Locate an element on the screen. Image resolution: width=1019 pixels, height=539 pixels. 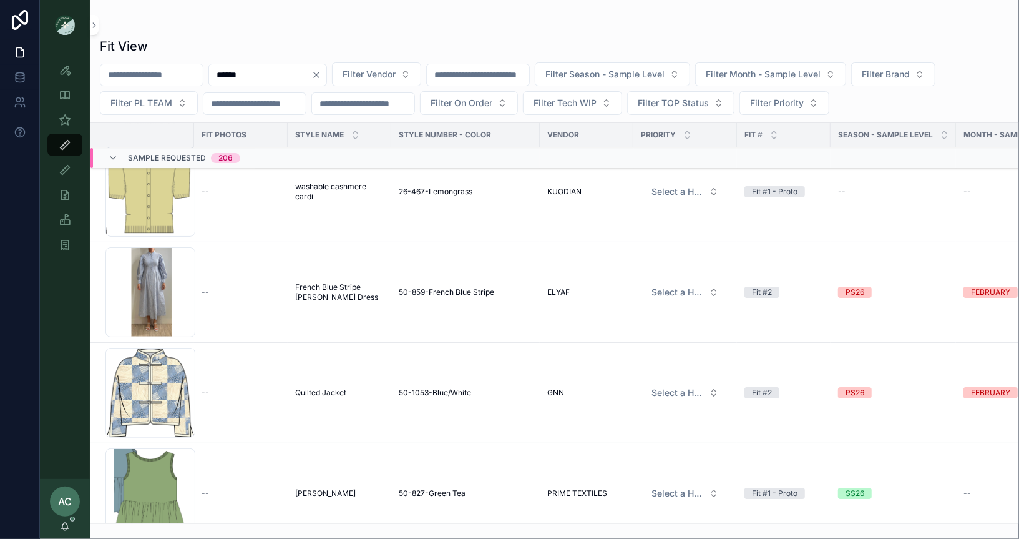
span: Filter Tech WIP is located at coordinates (565, 103).